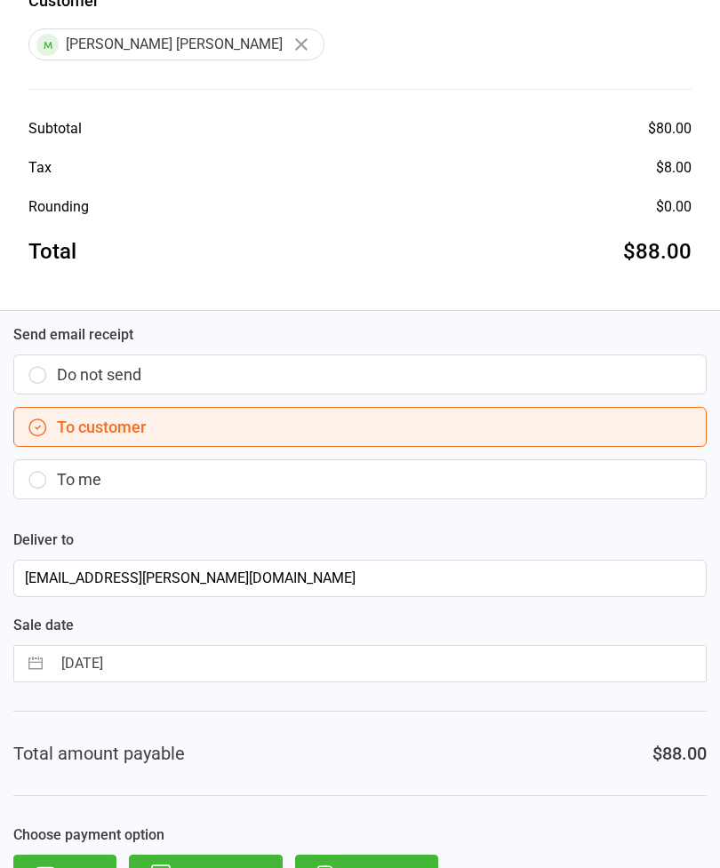 The width and height of the screenshot is (720, 868). What do you see at coordinates (669, 129) in the screenshot?
I see `div: $80.00` at bounding box center [669, 129].